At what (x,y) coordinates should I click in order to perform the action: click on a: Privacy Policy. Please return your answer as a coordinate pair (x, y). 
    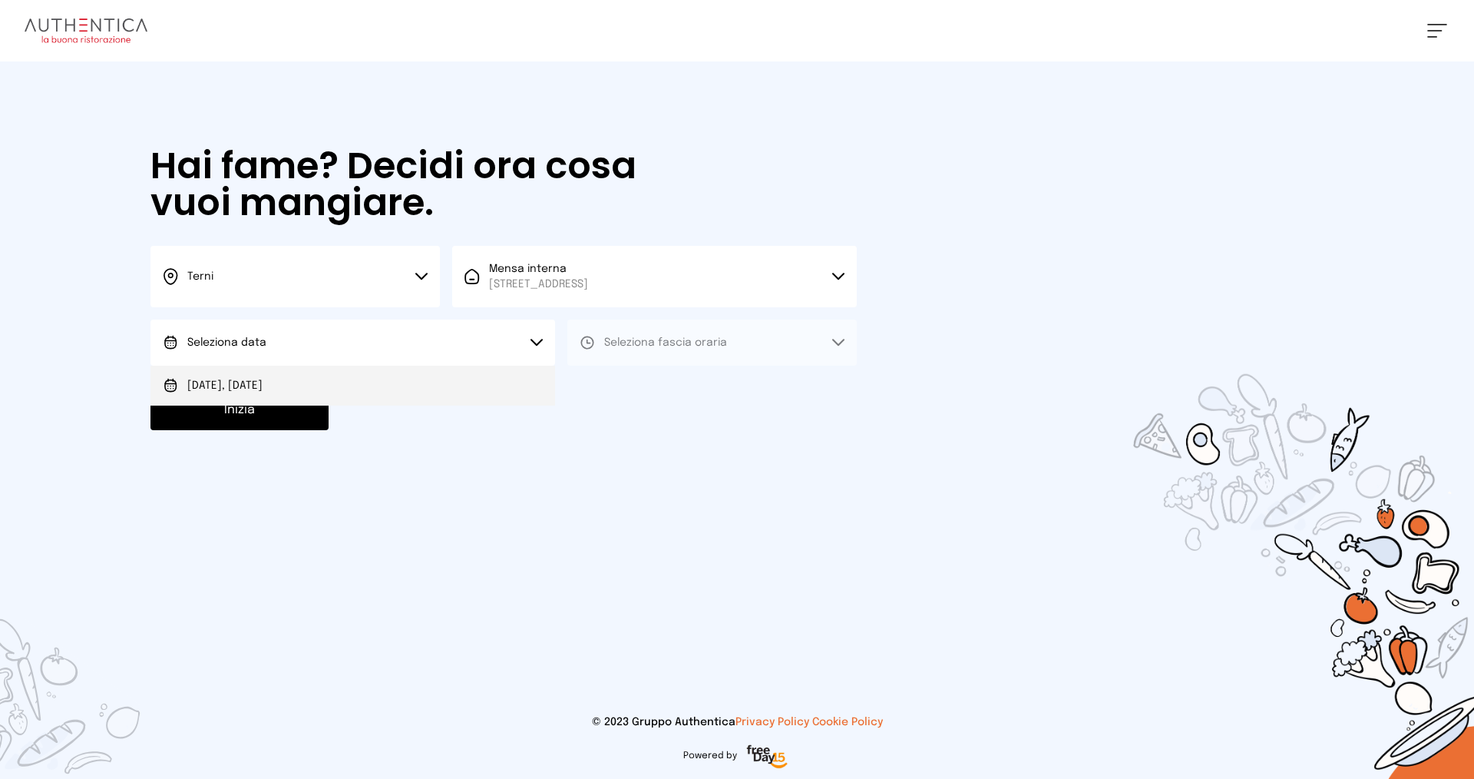
    Looking at the image, I should click on (772, 722).